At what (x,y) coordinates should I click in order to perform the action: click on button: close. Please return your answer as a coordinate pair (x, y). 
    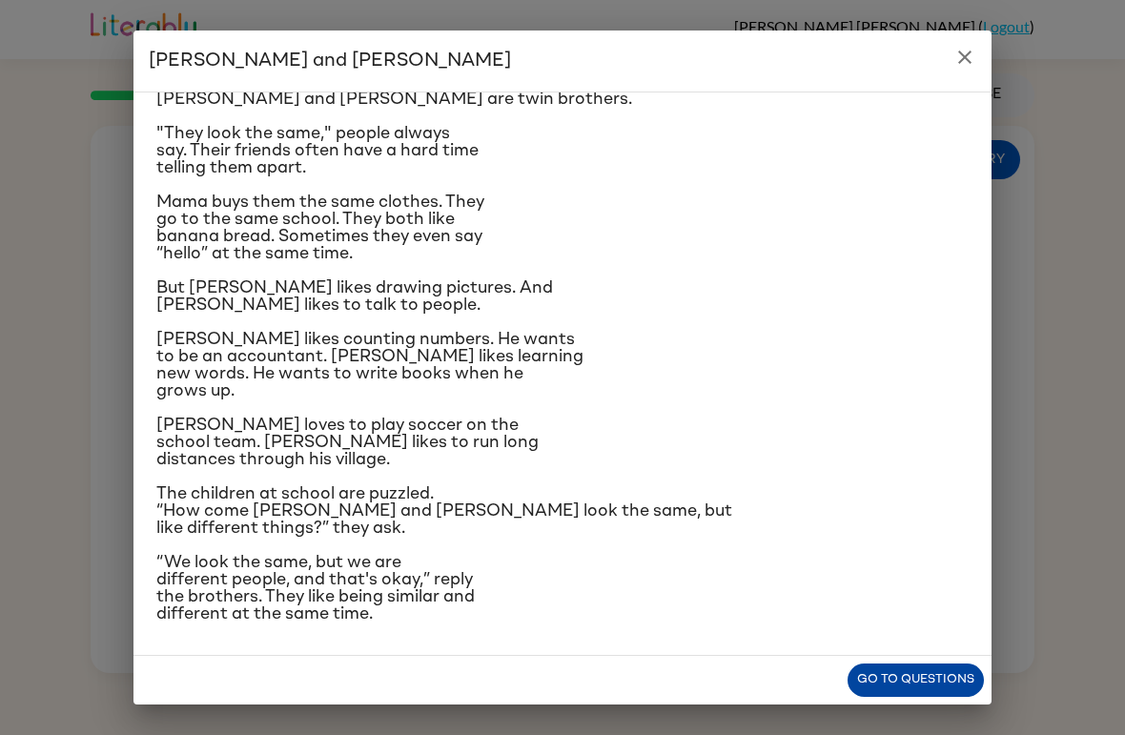
    Looking at the image, I should click on (964, 57).